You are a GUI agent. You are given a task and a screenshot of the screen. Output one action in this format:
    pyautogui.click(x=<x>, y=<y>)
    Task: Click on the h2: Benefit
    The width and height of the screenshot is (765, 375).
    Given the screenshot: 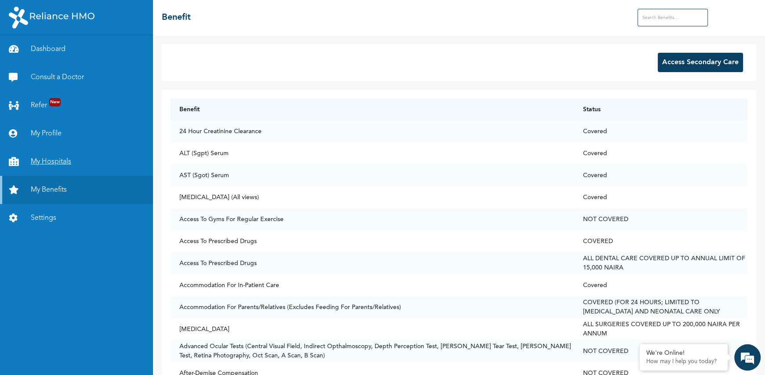 What is the action you would take?
    pyautogui.click(x=176, y=18)
    